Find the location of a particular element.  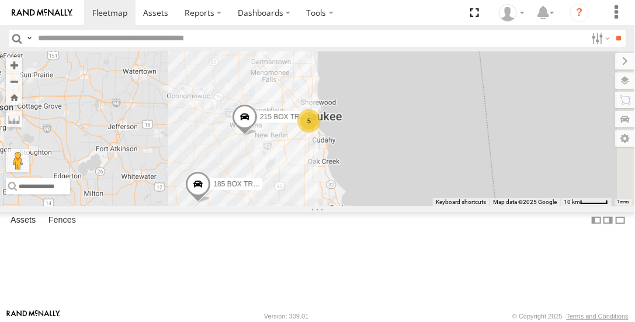

span: 10 km is located at coordinates (572, 201).